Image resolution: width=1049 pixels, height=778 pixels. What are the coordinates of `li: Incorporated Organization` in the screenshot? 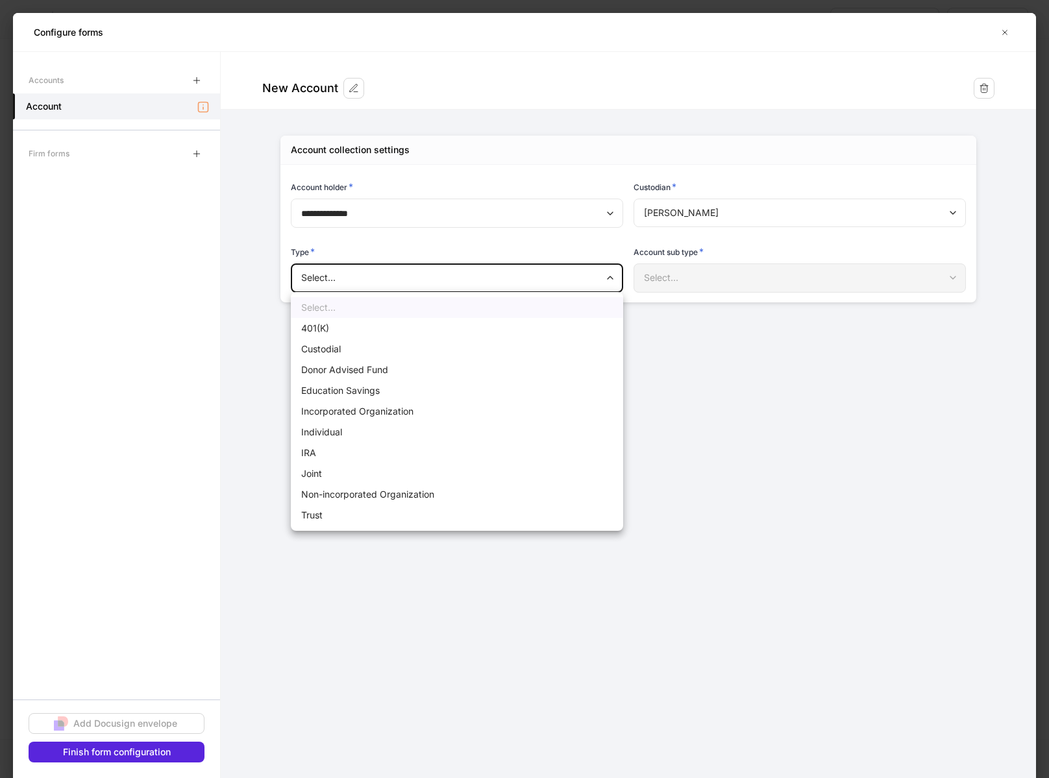 It's located at (457, 411).